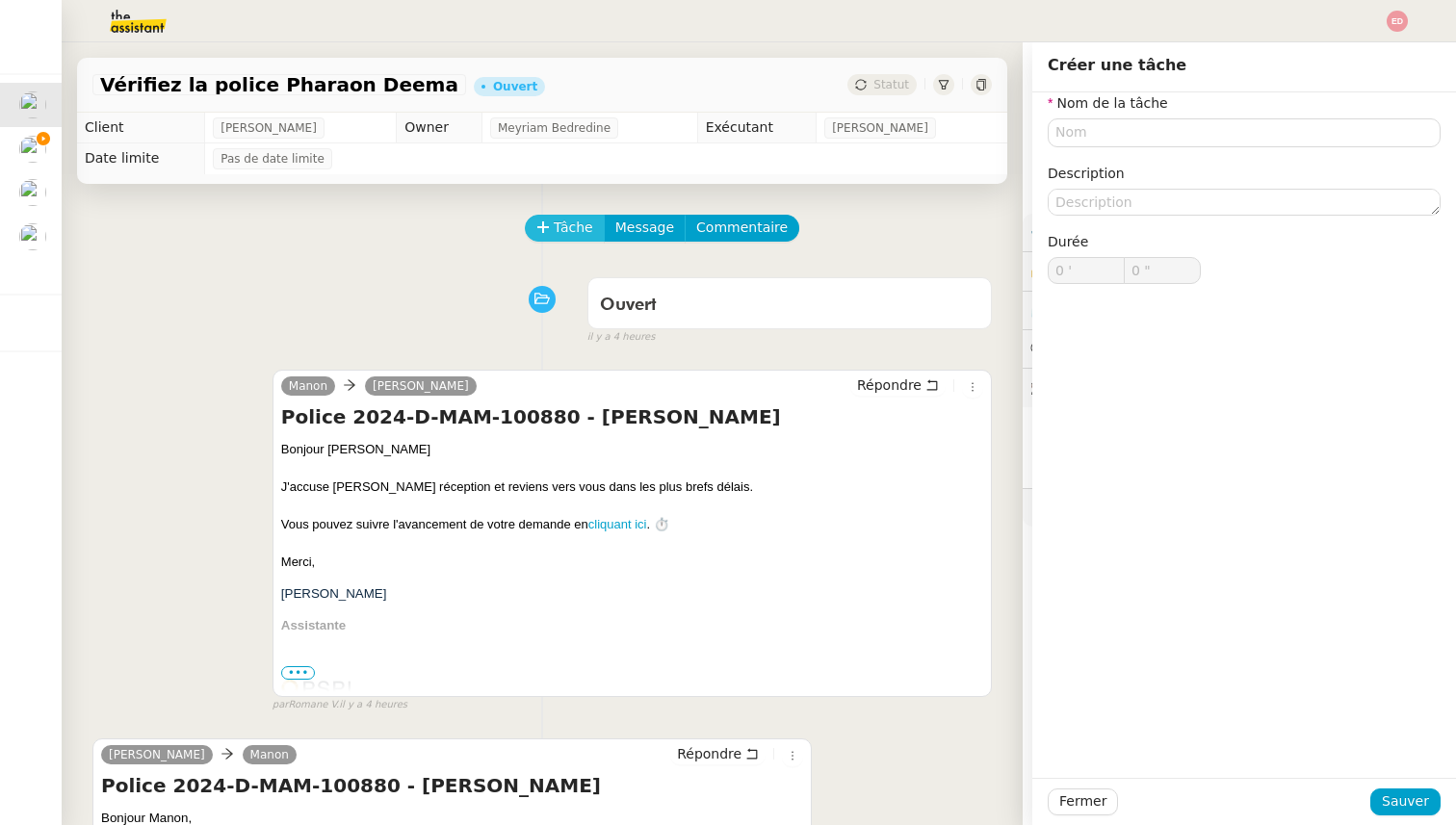 This screenshot has width=1456, height=825. Describe the element at coordinates (644, 228) in the screenshot. I see `span: Message` at that location.